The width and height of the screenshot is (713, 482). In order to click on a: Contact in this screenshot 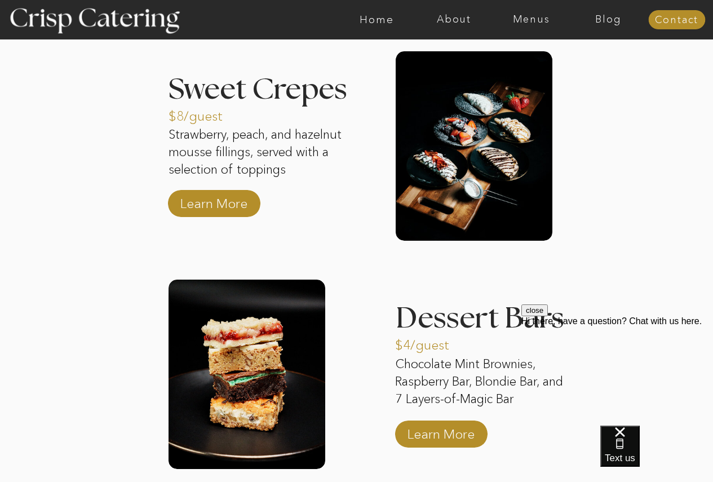, I will do `click(676, 20)`.